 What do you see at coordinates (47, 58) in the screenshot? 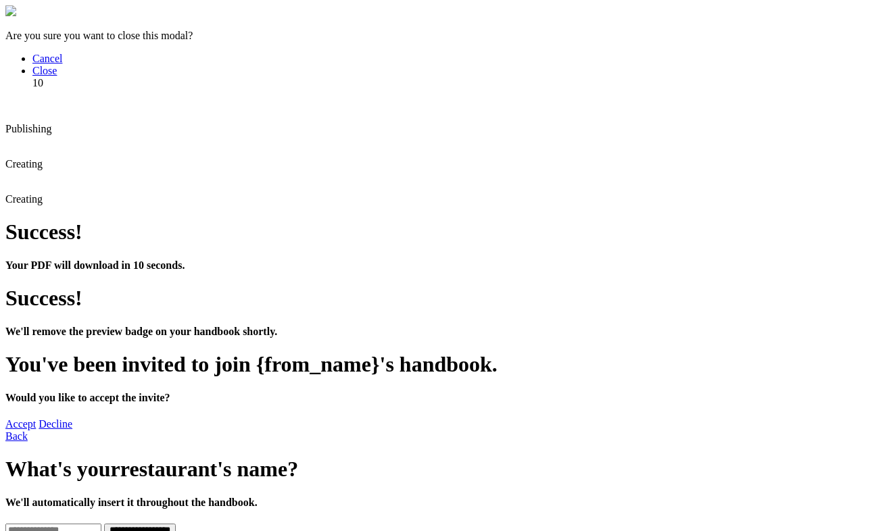
I see `a: Cancel` at bounding box center [47, 58].